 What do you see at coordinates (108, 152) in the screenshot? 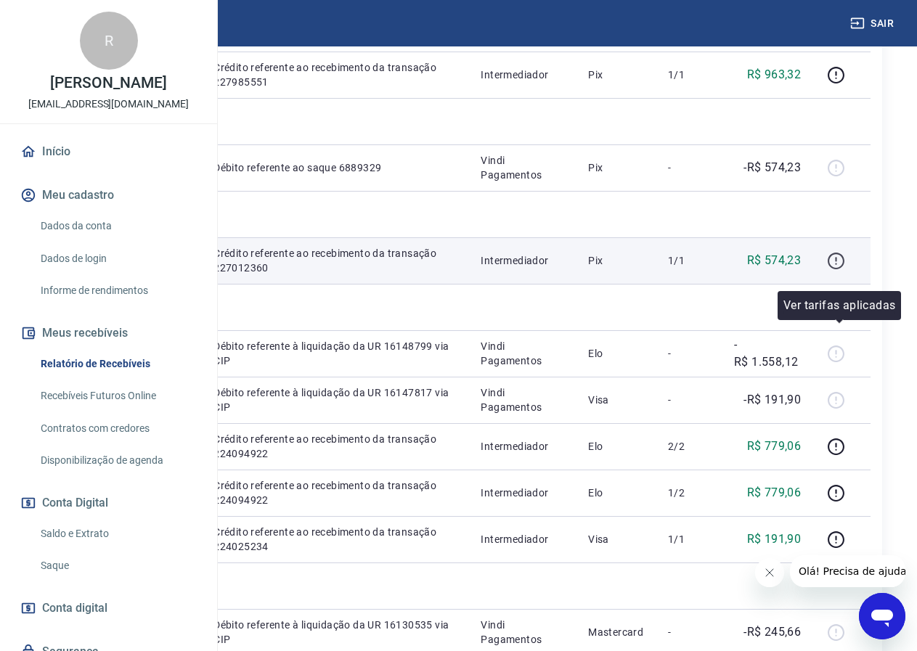
I see `a: Início` at bounding box center [108, 152].